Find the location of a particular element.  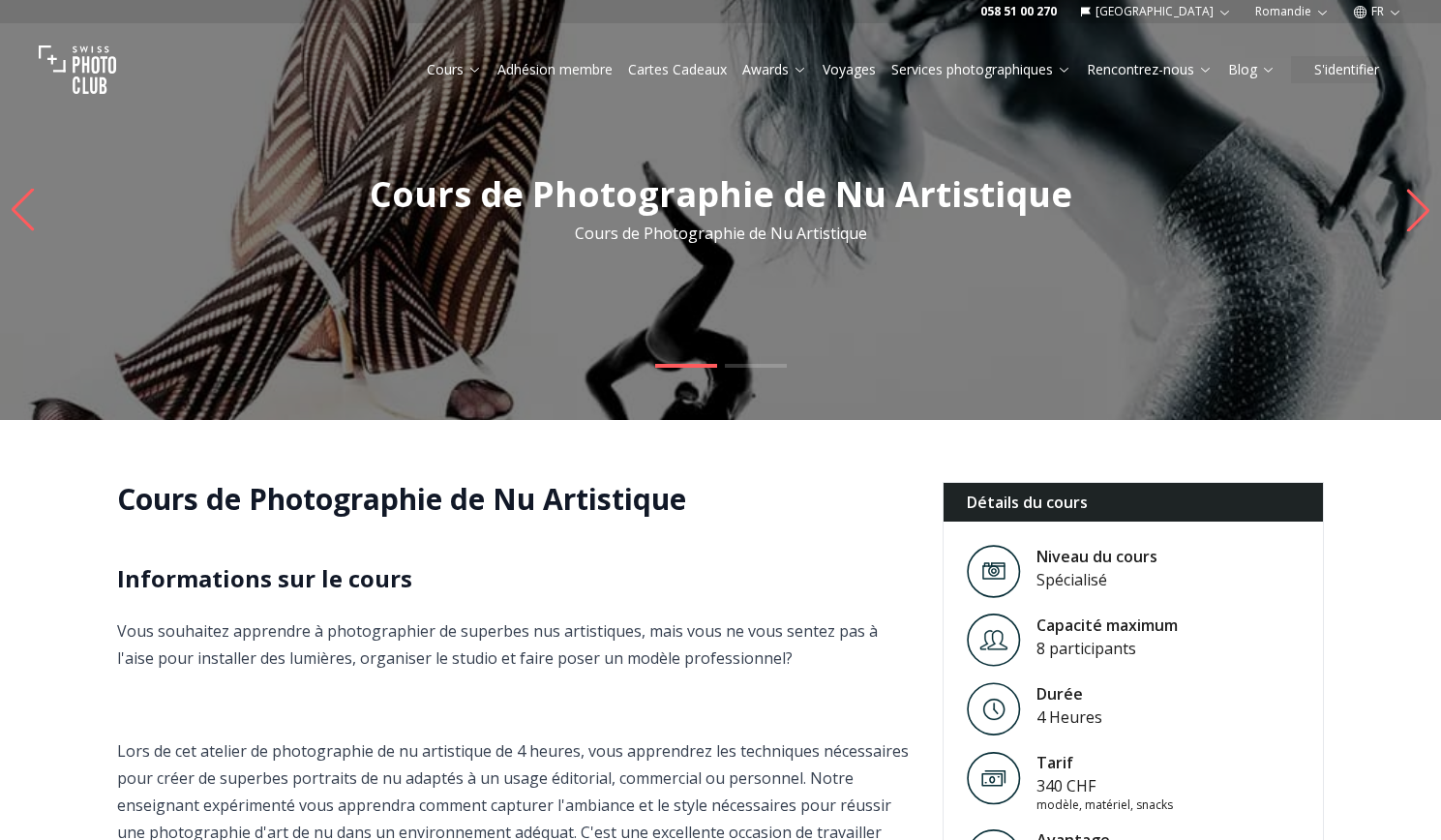

a: Awards is located at coordinates (774, 70).